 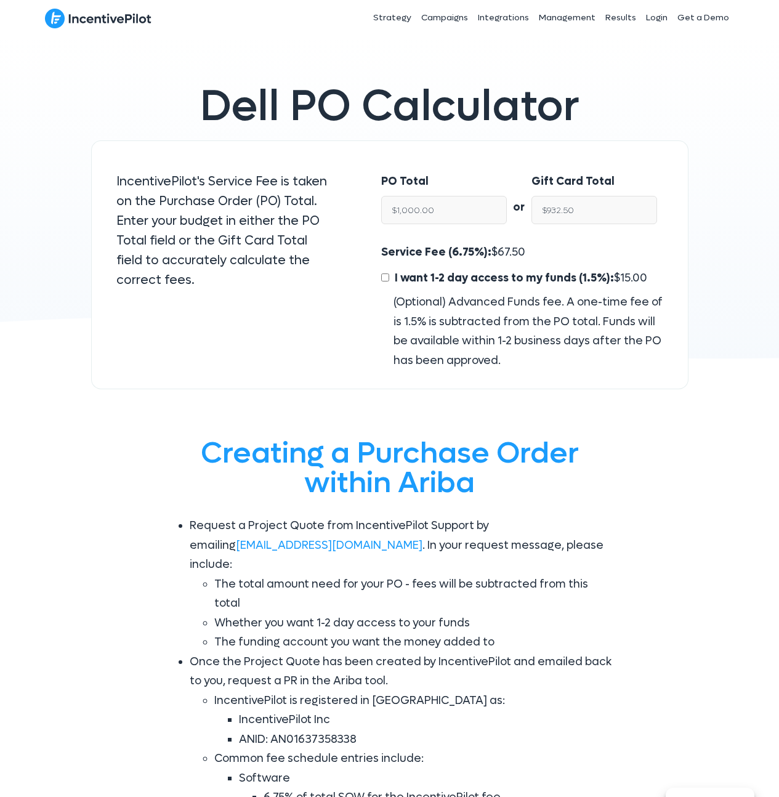 What do you see at coordinates (567, 18) in the screenshot?
I see `a: Management` at bounding box center [567, 18].